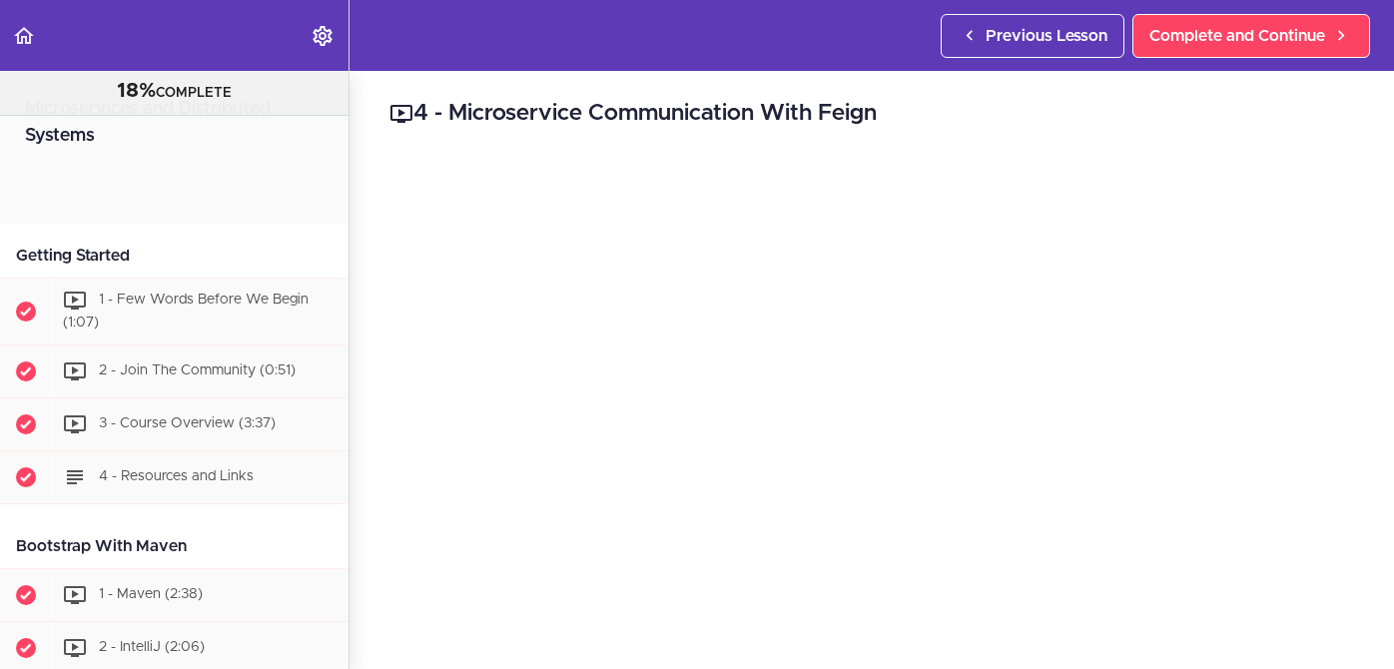 The height and width of the screenshot is (669, 1394). I want to click on svg: Settings Menu, so click(323, 36).